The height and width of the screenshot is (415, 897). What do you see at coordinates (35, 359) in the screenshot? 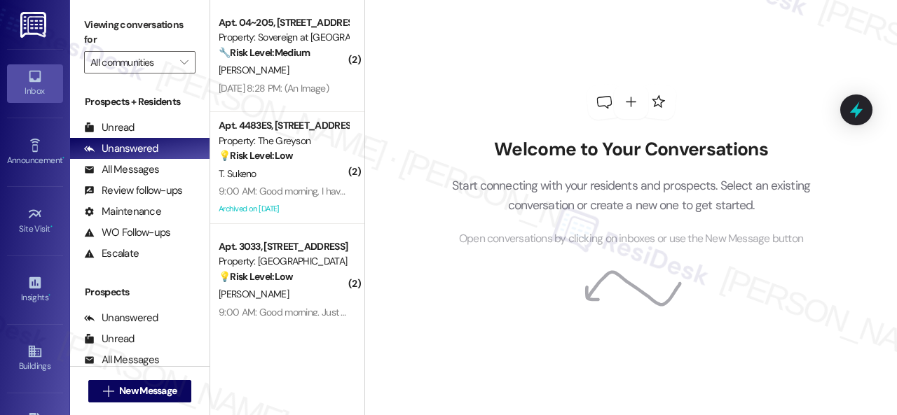
I see `a: Buildings` at bounding box center [35, 359].